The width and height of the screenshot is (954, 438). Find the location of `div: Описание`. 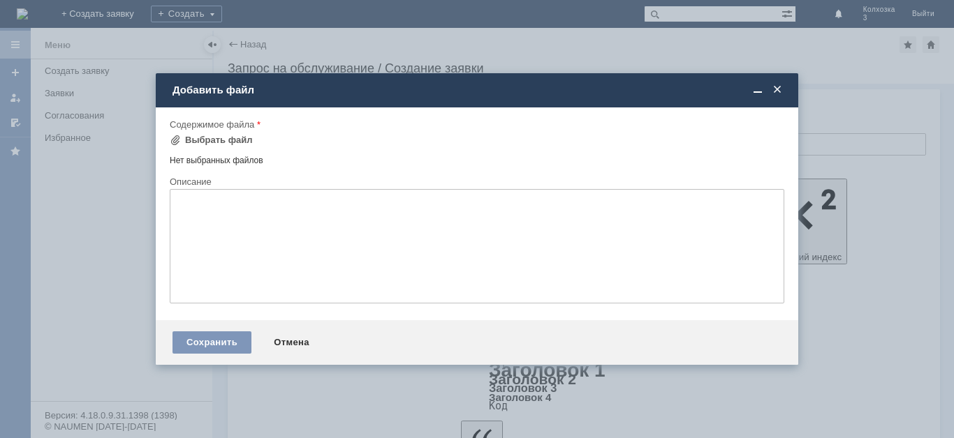

div: Описание is located at coordinates (476, 182).